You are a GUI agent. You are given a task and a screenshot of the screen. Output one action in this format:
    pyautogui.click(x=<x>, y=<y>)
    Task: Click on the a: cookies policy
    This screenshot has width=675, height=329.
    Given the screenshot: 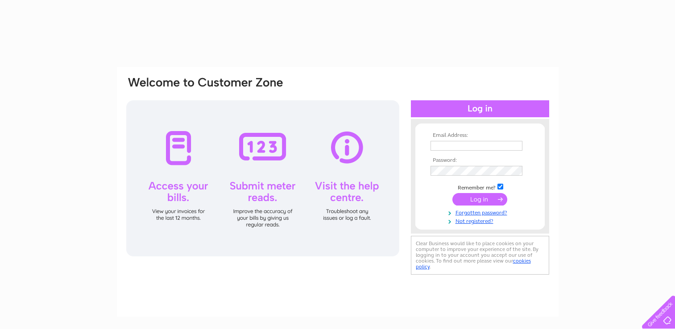 What is the action you would take?
    pyautogui.click(x=473, y=264)
    